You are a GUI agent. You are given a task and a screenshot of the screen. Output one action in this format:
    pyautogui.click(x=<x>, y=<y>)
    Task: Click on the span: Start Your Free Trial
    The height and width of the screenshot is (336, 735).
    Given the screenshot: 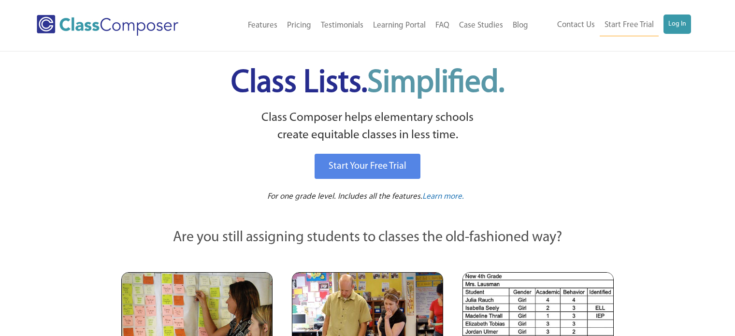 What is the action you would take?
    pyautogui.click(x=367, y=166)
    